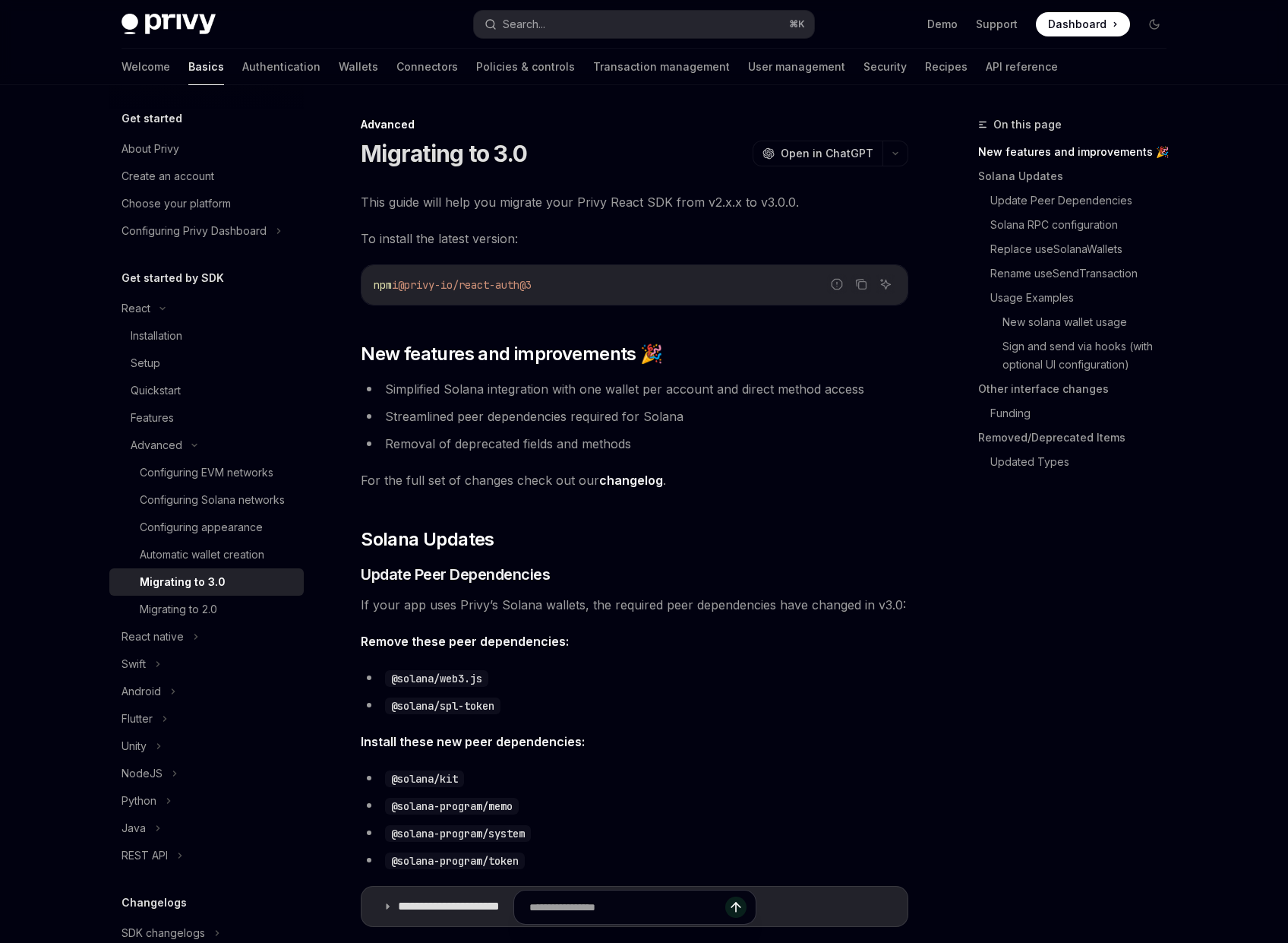 The image size is (1288, 943). What do you see at coordinates (524, 24) in the screenshot?
I see `div: Search...` at bounding box center [524, 24].